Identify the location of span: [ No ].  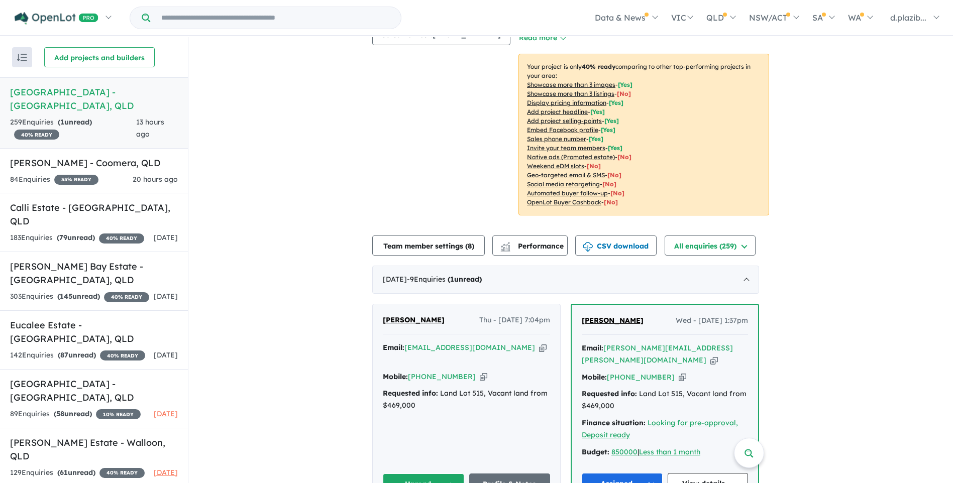
(624, 93).